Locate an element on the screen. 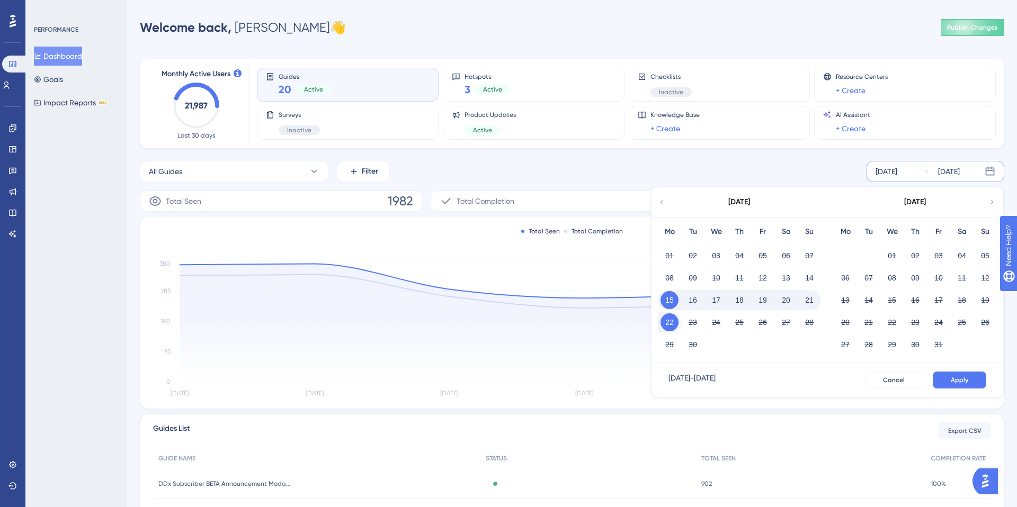 The height and width of the screenshot is (507, 1017). button: Dashboard is located at coordinates (58, 56).